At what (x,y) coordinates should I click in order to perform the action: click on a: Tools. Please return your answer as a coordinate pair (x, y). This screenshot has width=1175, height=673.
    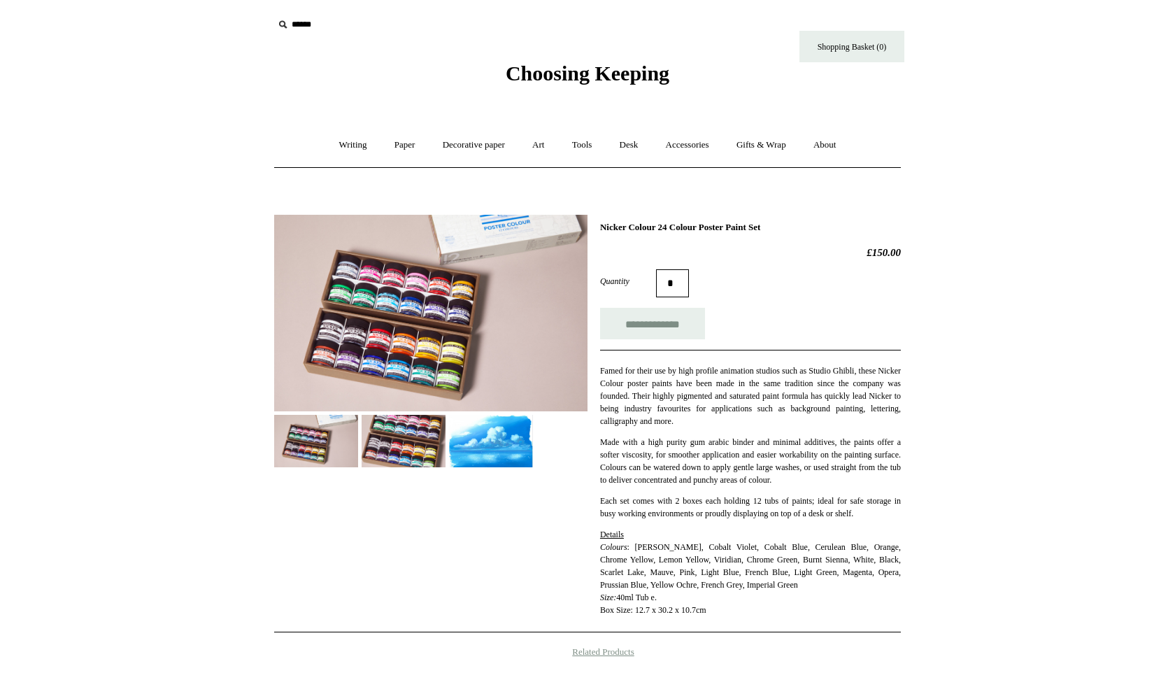
    Looking at the image, I should click on (582, 145).